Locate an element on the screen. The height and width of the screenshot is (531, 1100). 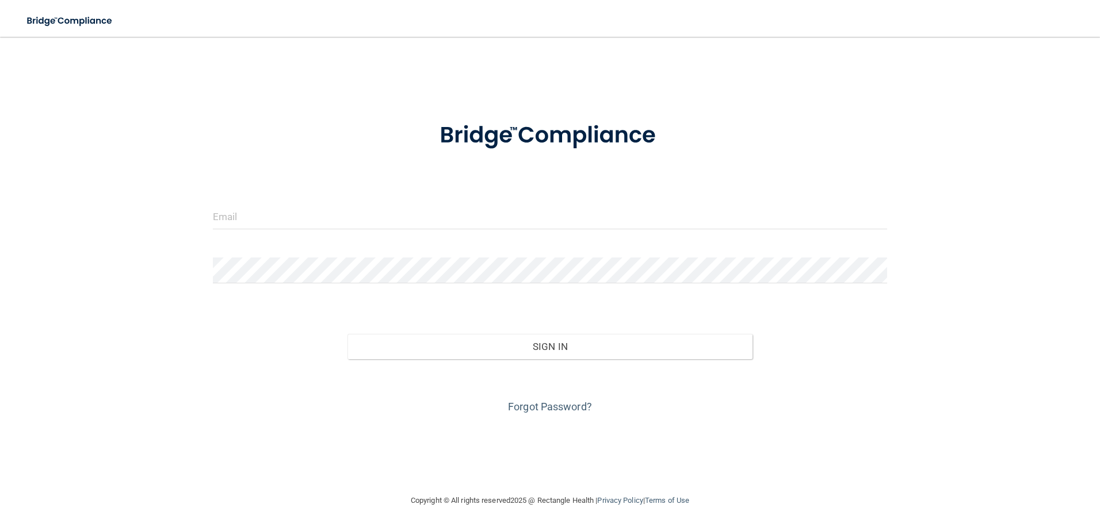
a: Terms of Use is located at coordinates (667, 500).